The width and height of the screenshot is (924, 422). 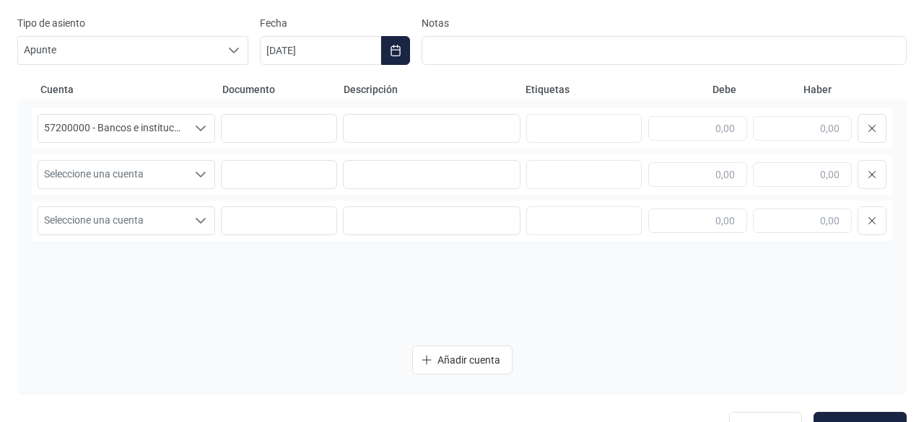 I want to click on span: Haber, so click(x=787, y=89).